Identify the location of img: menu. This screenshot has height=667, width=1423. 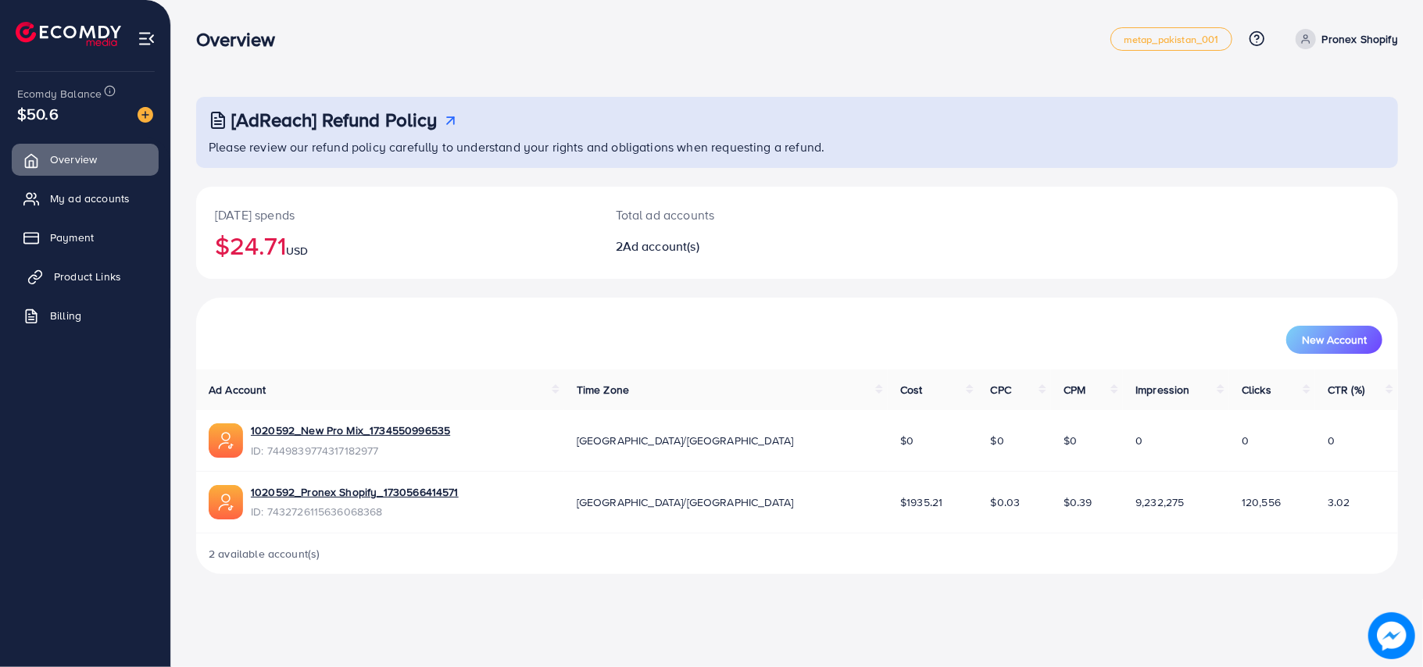
(146, 38).